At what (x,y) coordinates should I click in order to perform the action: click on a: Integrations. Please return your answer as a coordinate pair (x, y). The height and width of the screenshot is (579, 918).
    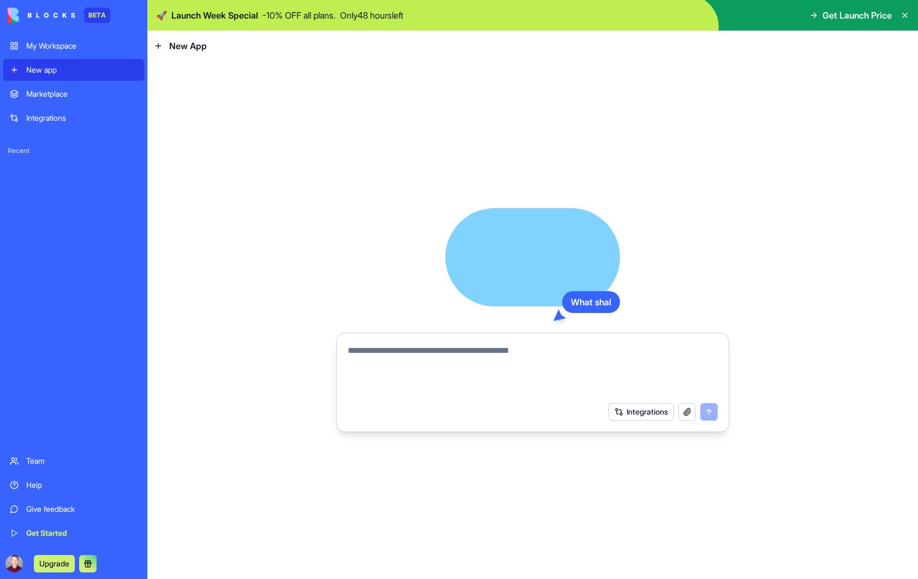
    Looking at the image, I should click on (74, 118).